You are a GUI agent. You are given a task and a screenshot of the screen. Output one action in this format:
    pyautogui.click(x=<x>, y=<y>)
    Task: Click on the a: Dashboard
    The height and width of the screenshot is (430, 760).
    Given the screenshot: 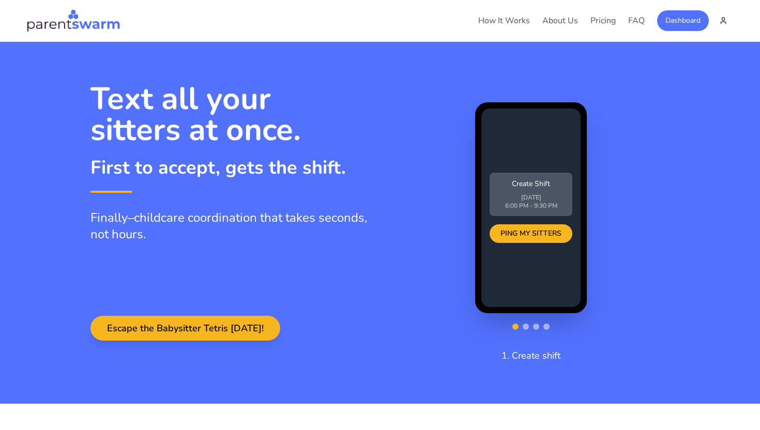 What is the action you would take?
    pyautogui.click(x=683, y=21)
    